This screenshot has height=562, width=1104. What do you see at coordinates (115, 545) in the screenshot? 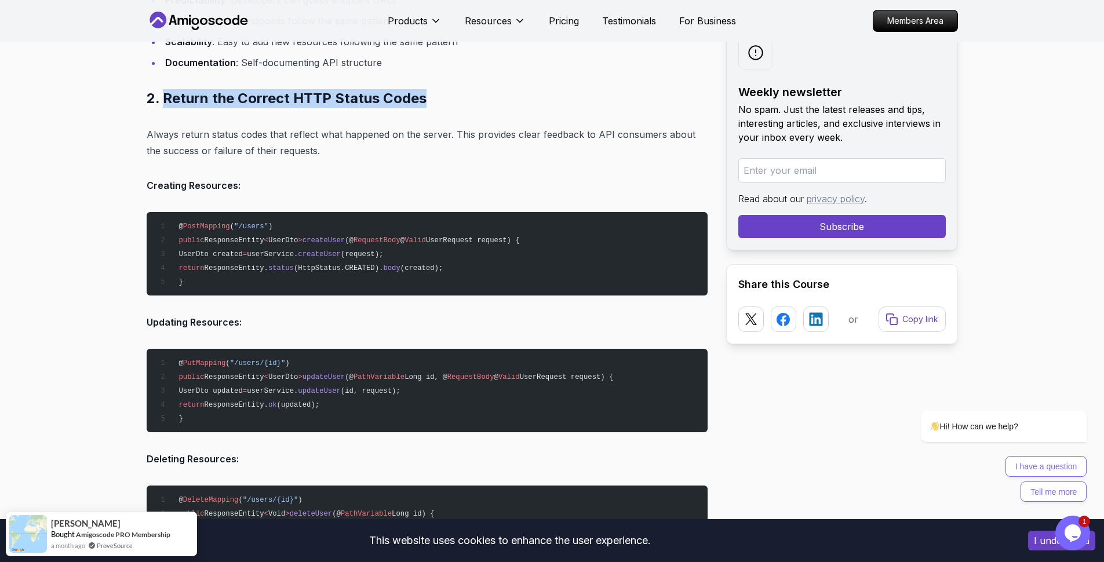
I see `a: ProveSource` at bounding box center [115, 545].